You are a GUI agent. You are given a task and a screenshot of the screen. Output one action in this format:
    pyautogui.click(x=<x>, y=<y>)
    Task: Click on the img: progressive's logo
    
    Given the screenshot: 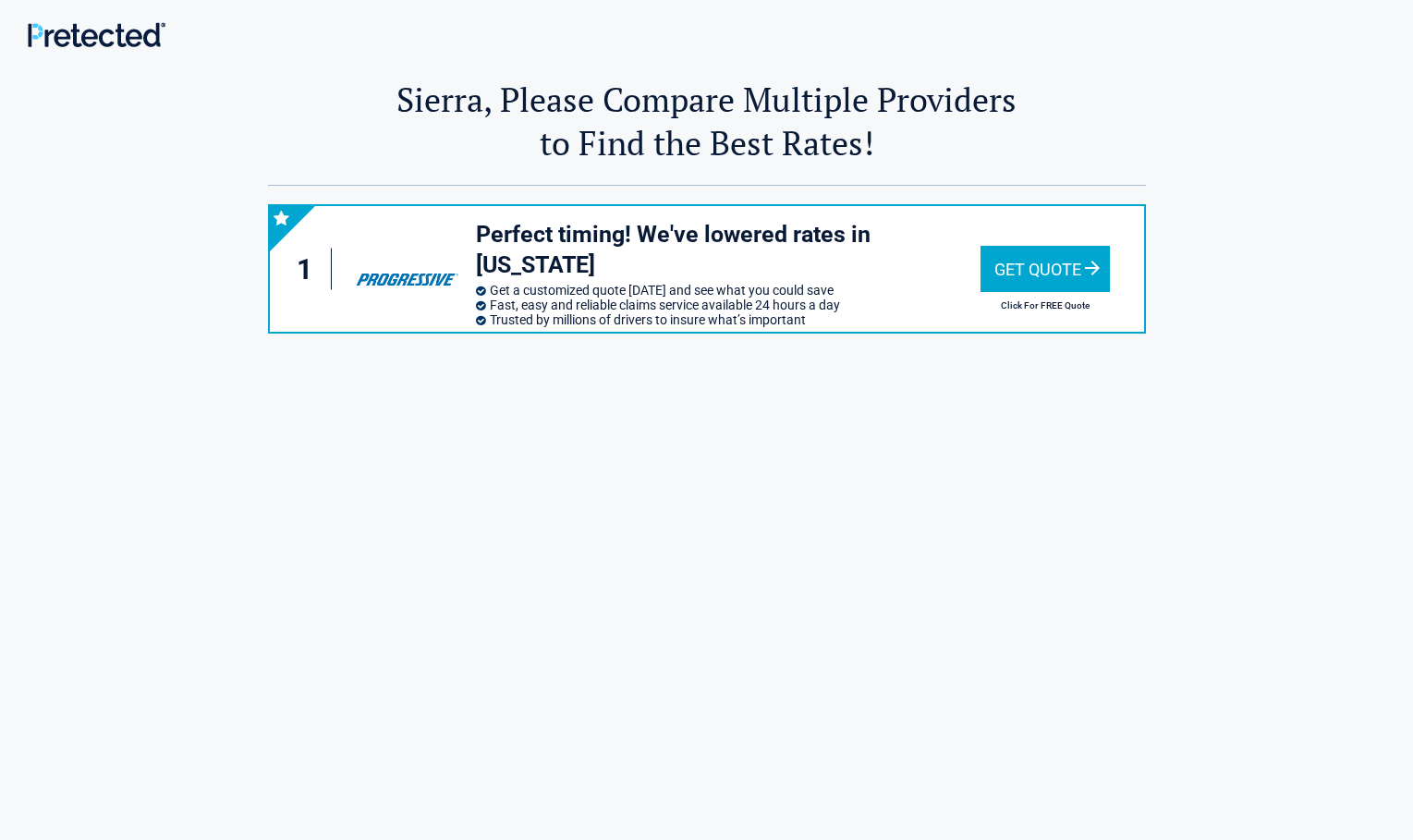 What is the action you would take?
    pyautogui.click(x=407, y=268)
    